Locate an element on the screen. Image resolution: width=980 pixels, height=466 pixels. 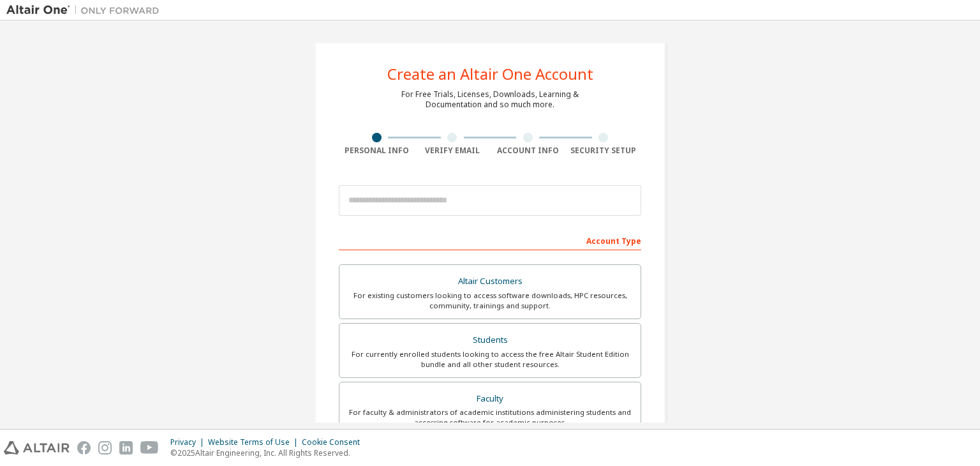
div: Students is located at coordinates (490, 340).